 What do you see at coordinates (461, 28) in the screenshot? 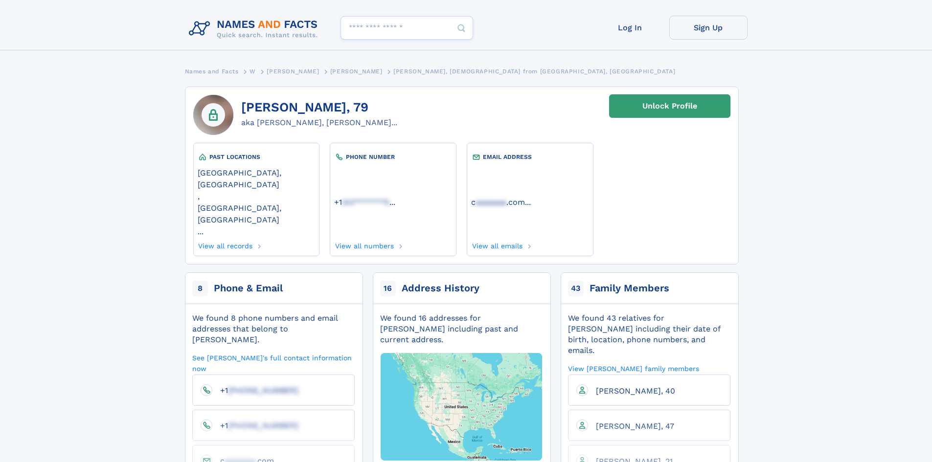
I see `button: Search Button` at bounding box center [461, 28].